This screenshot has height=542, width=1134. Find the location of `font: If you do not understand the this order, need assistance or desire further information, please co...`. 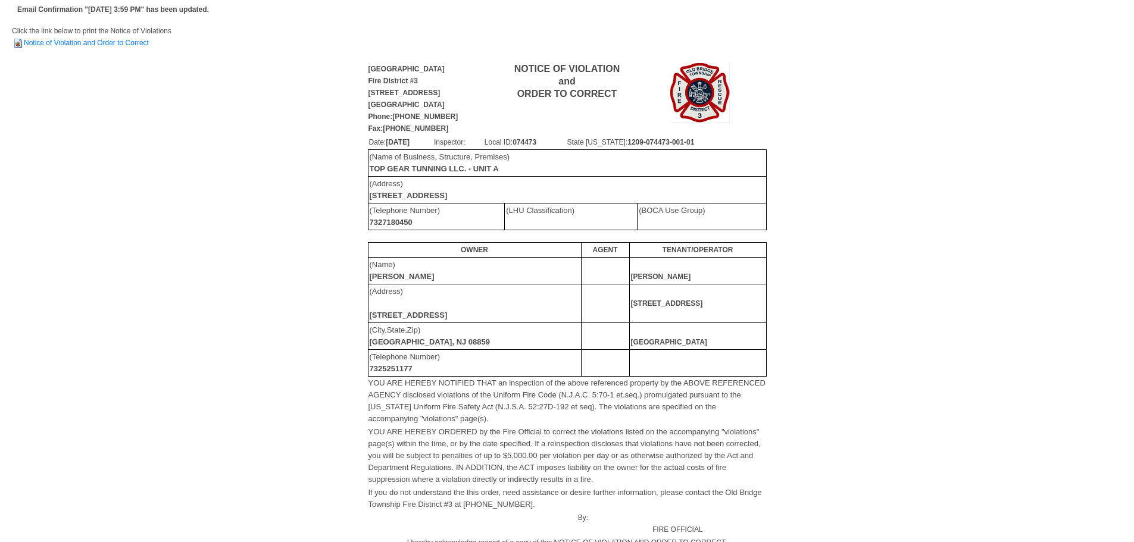

font: If you do not understand the this order, need assistance or desire further information, please co... is located at coordinates (565, 498).